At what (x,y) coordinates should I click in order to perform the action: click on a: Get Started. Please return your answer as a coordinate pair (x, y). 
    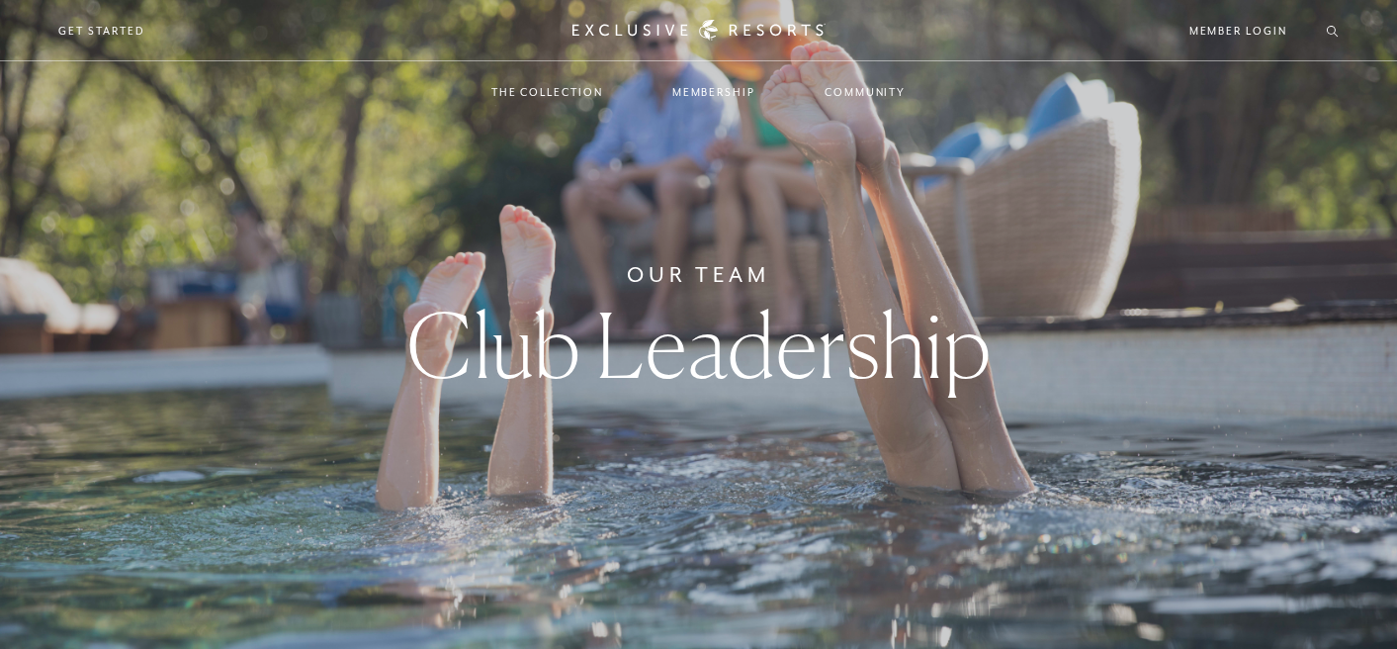
    Looking at the image, I should click on (101, 31).